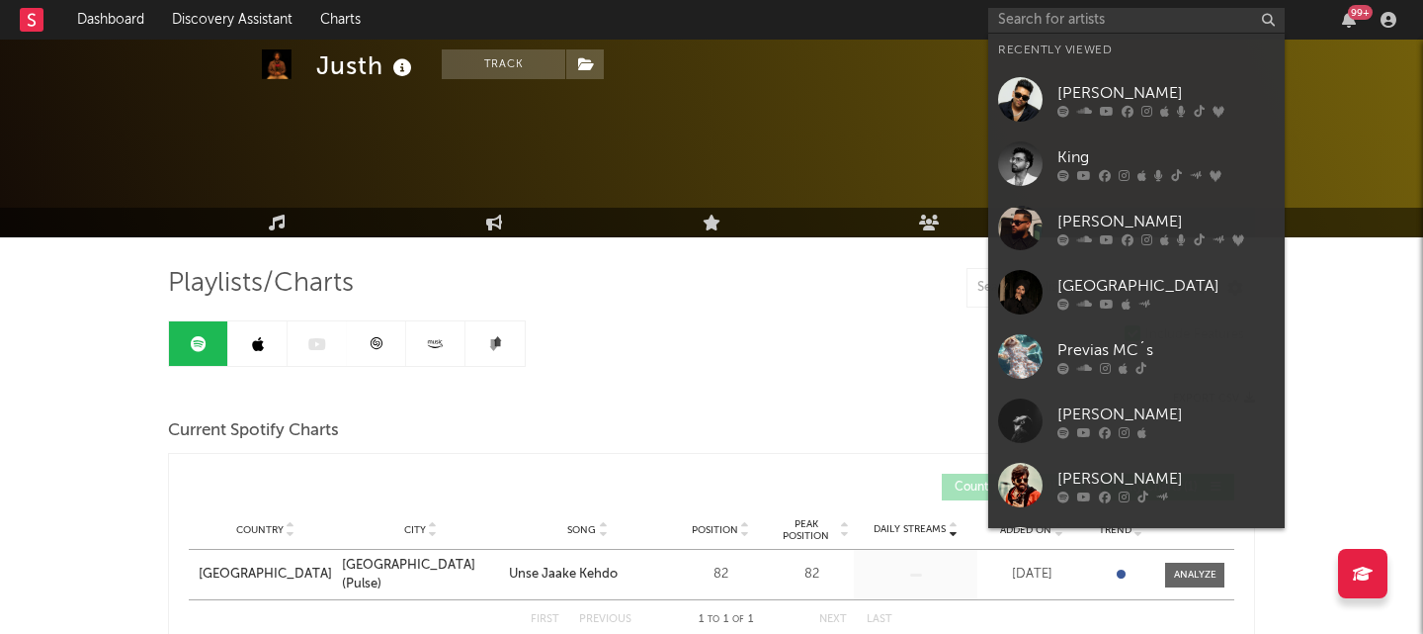 The image size is (1423, 634). Describe the element at coordinates (367, 65) in the screenshot. I see `div: Justh` at that location.